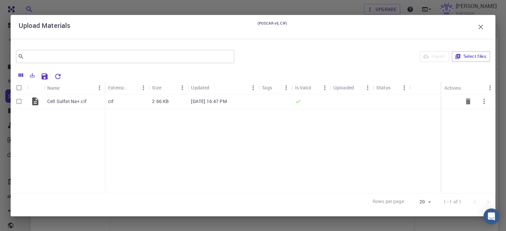 Image resolution: width=506 pixels, height=231 pixels. What do you see at coordinates (36, 88) in the screenshot?
I see `div: Icon` at bounding box center [36, 88].